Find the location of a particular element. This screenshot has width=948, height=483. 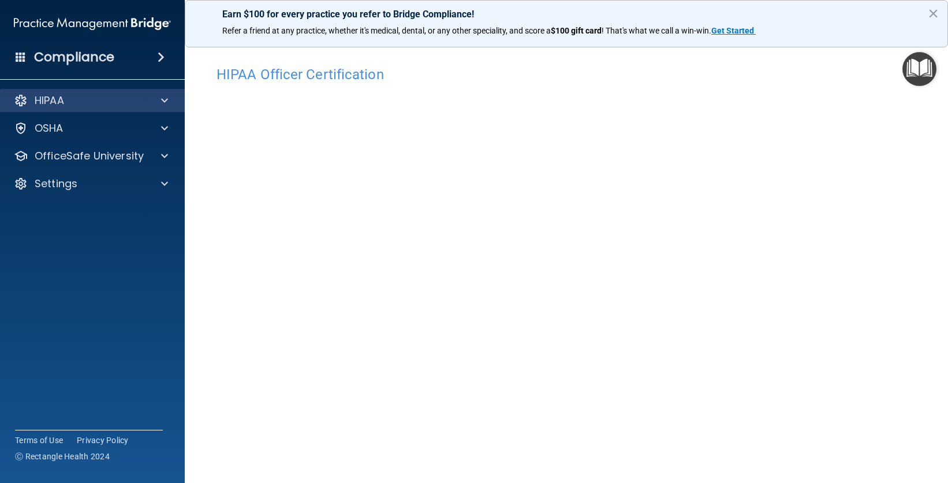

p: HIPAA is located at coordinates (49, 100).